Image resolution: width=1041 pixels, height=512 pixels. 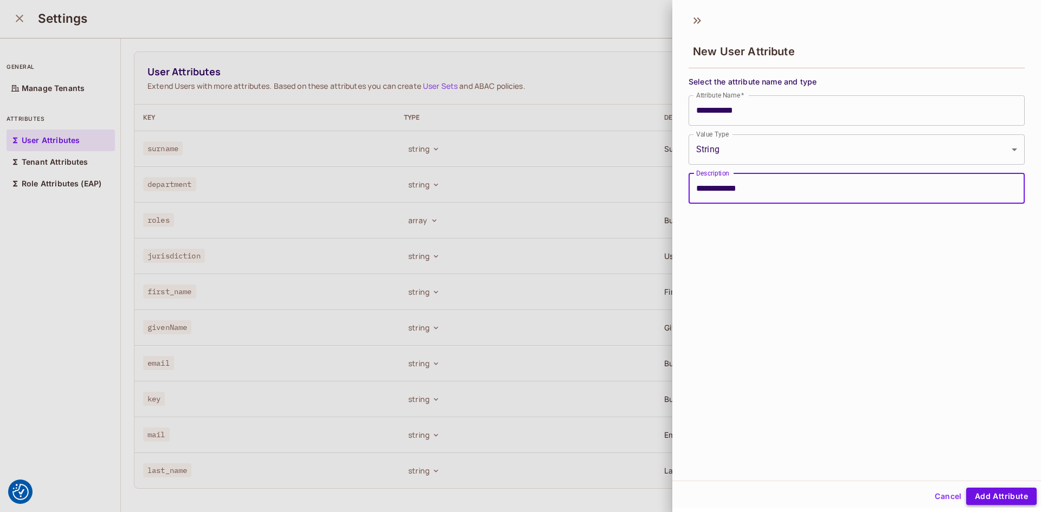 What do you see at coordinates (744, 51) in the screenshot?
I see `span: New User Attribute` at bounding box center [744, 51].